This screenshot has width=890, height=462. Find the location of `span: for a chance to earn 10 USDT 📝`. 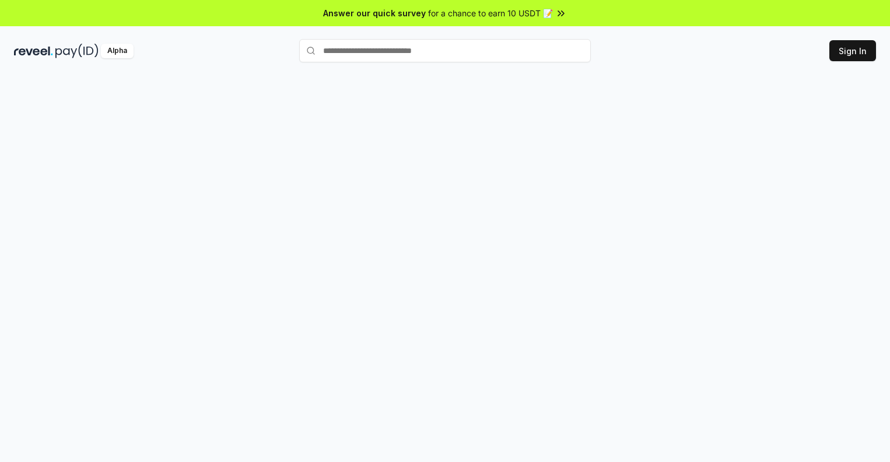

span: for a chance to earn 10 USDT 📝 is located at coordinates (490, 13).